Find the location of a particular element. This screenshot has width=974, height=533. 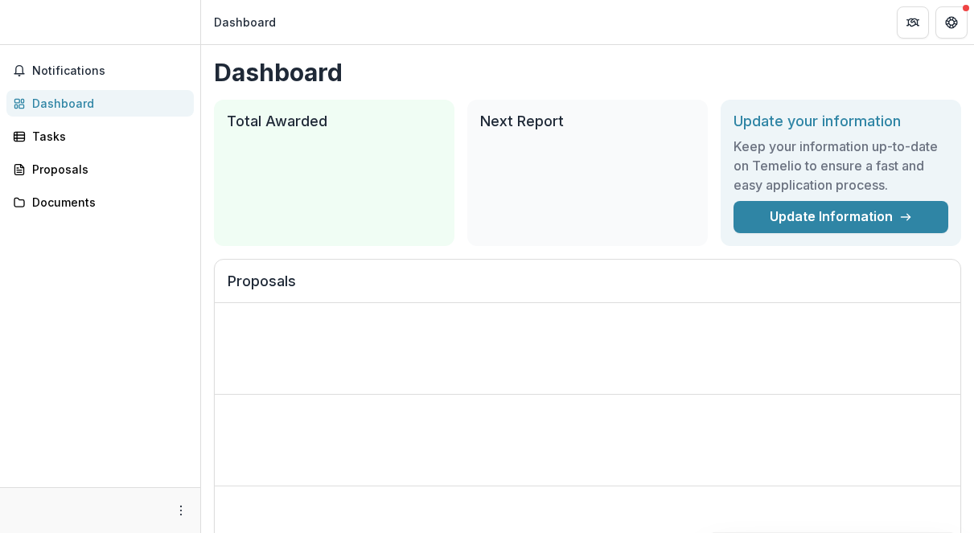

h2: Total Awarded is located at coordinates (334, 121).